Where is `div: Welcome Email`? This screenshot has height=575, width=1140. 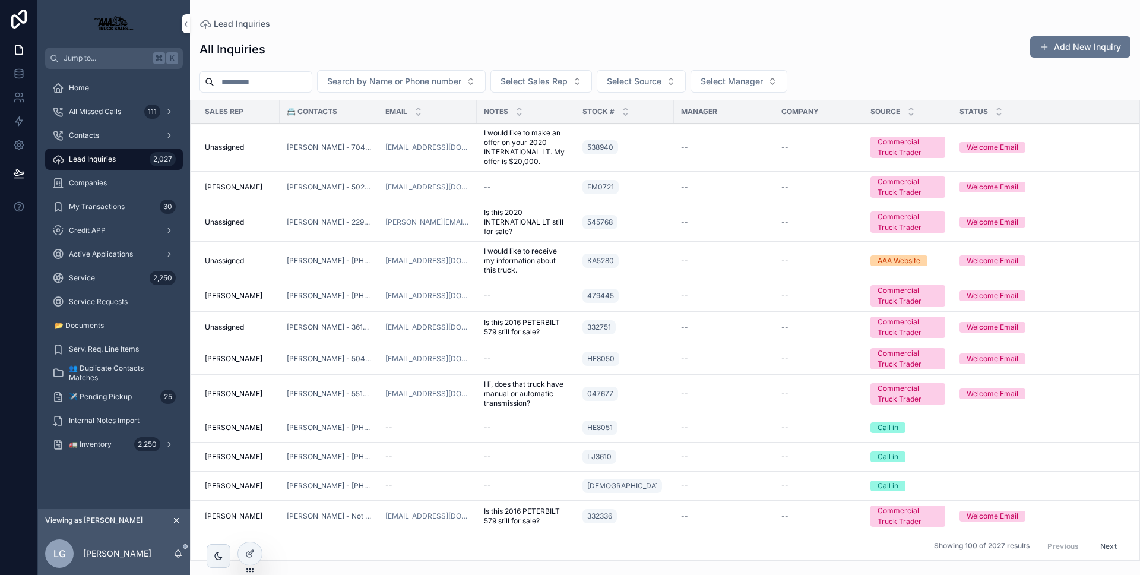
div: Welcome Email is located at coordinates (993, 187).